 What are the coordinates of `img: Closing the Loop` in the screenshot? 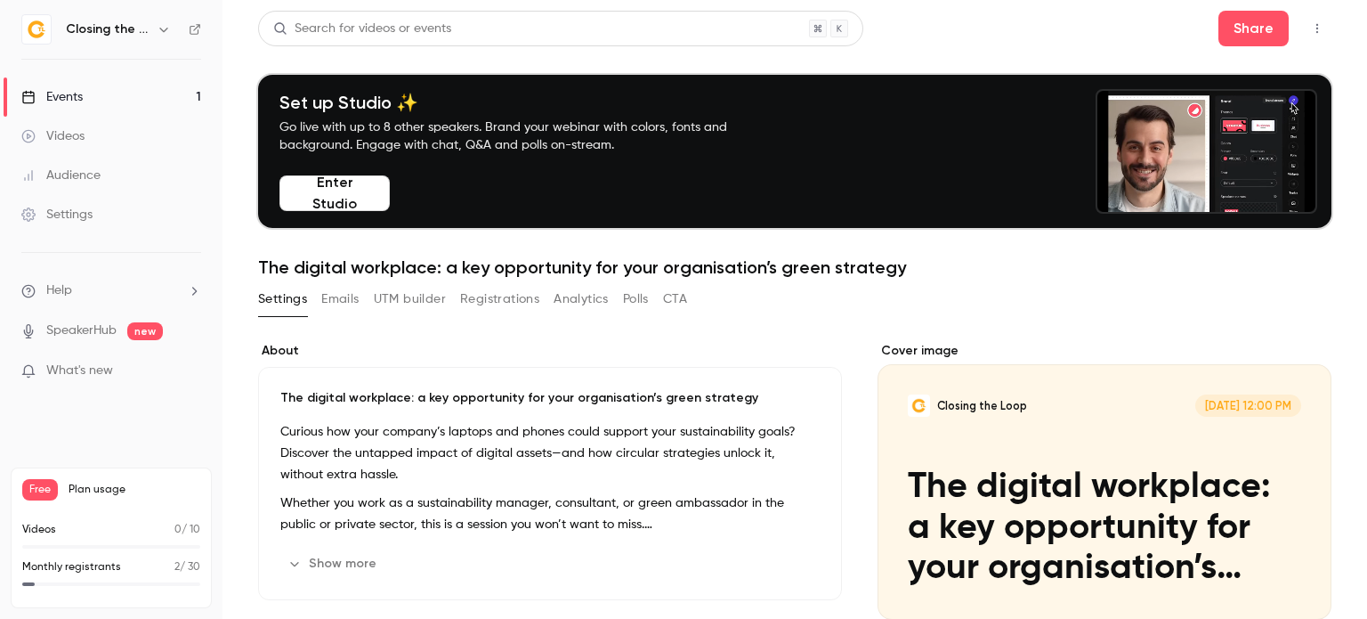 It's located at (36, 29).